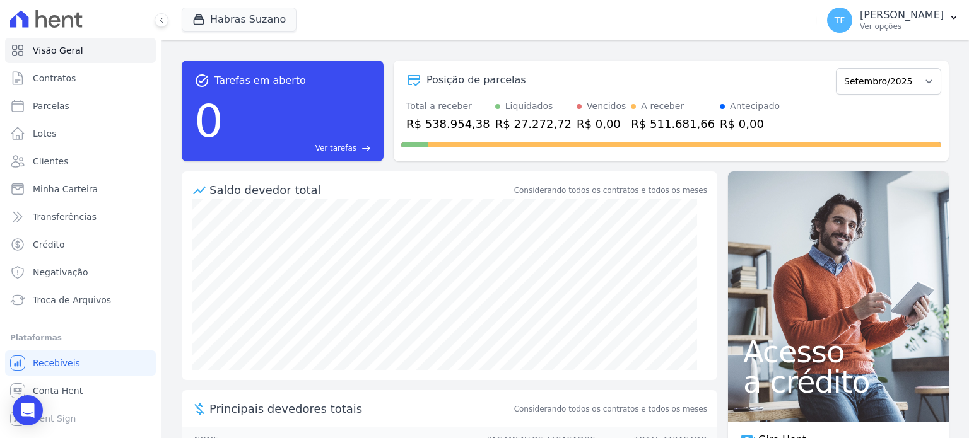 This screenshot has height=438, width=969. What do you see at coordinates (662, 106) in the screenshot?
I see `div: A receber` at bounding box center [662, 106].